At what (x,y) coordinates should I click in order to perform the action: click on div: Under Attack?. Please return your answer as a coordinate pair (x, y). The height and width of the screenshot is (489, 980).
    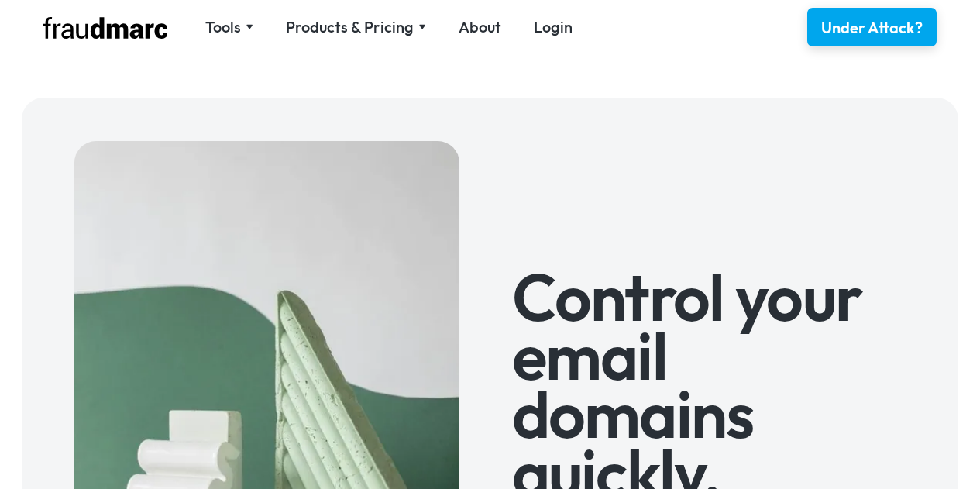
    Looking at the image, I should click on (872, 28).